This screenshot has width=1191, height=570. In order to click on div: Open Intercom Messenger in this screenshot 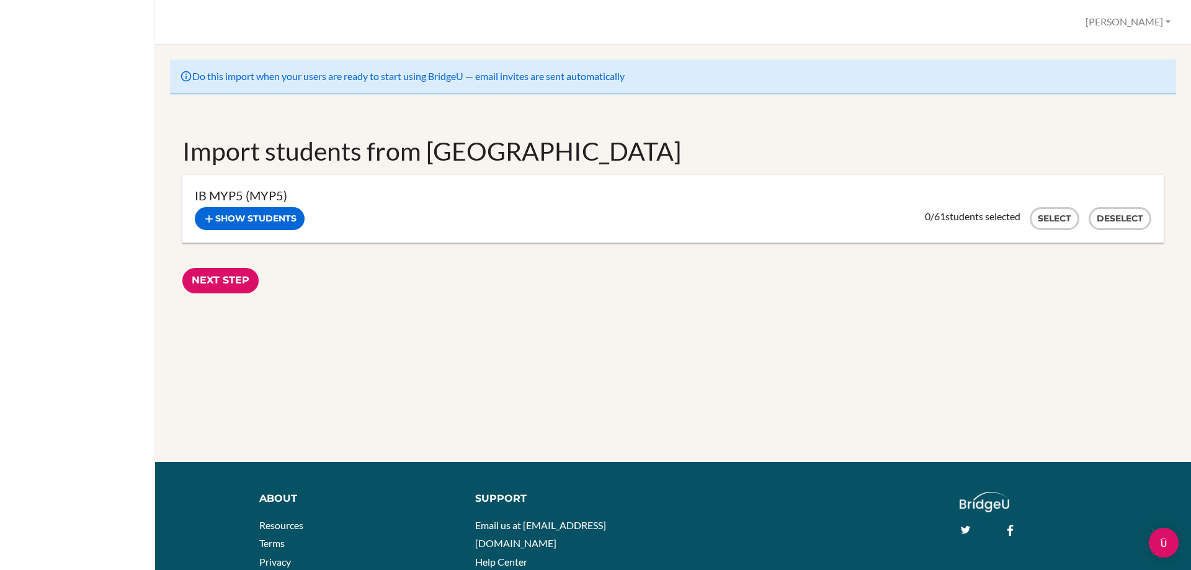, I will do `click(1163, 543)`.